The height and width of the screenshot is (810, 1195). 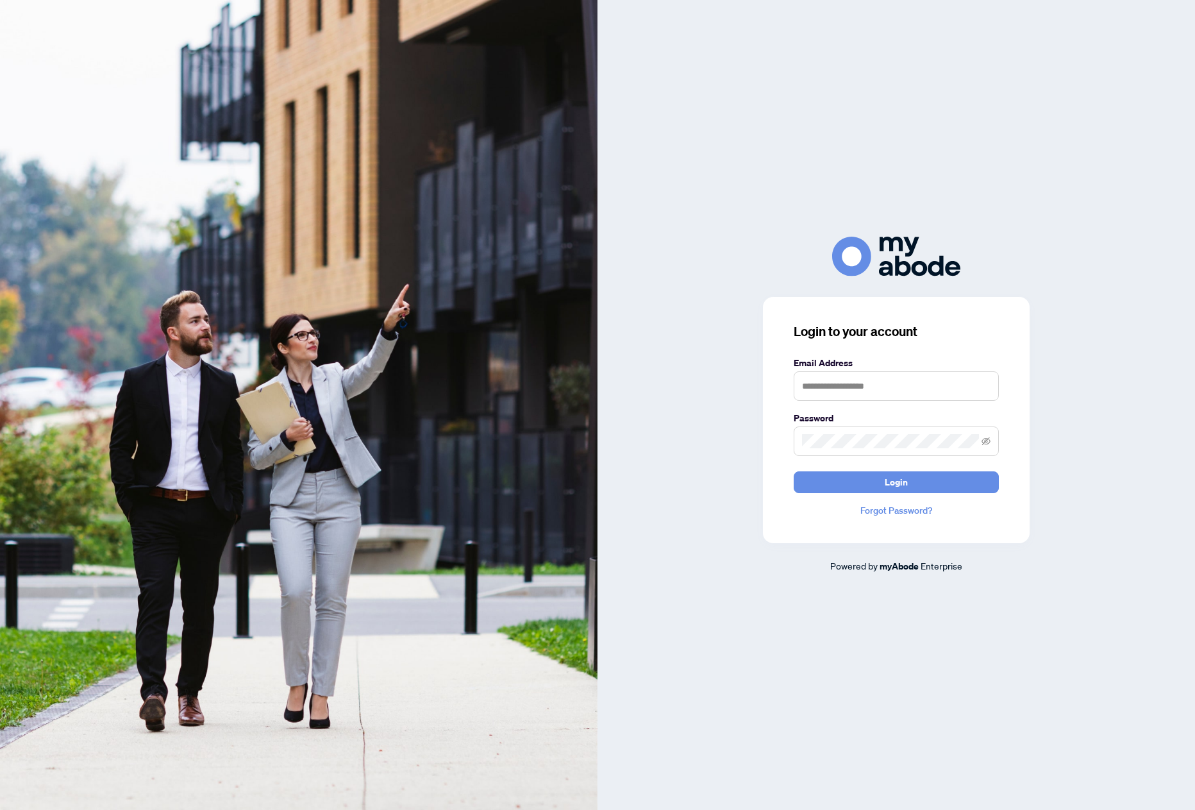 What do you see at coordinates (896, 363) in the screenshot?
I see `label: Email Address` at bounding box center [896, 363].